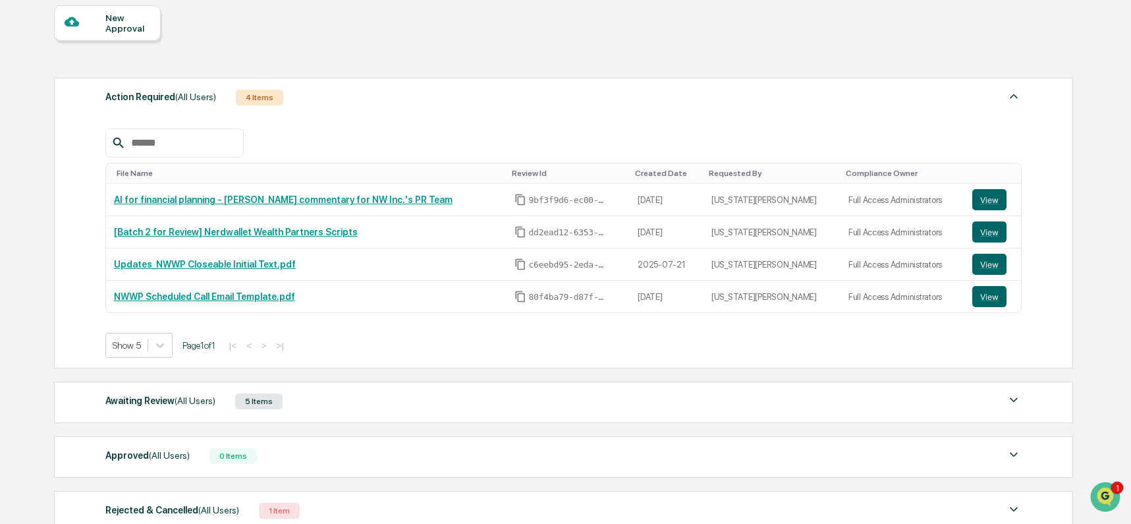 The width and height of the screenshot is (1131, 524). Describe the element at coordinates (51, 151) in the screenshot. I see `div: Past conversations` at that location.